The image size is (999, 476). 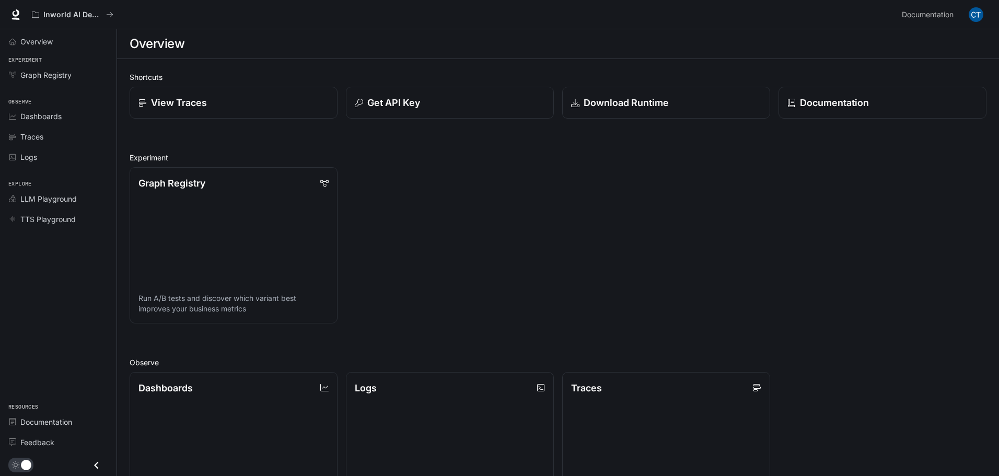 What do you see at coordinates (666, 102) in the screenshot?
I see `a: Download Runtime` at bounding box center [666, 102].